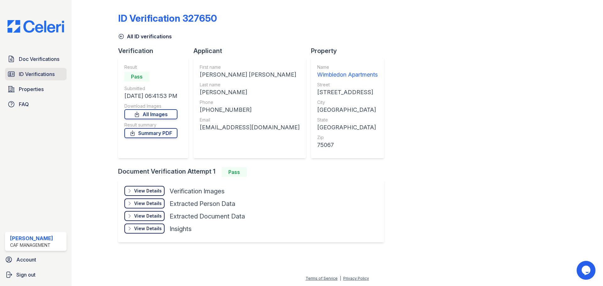 Image resolution: width=603 pixels, height=286 pixels. I want to click on div: 75067, so click(347, 145).